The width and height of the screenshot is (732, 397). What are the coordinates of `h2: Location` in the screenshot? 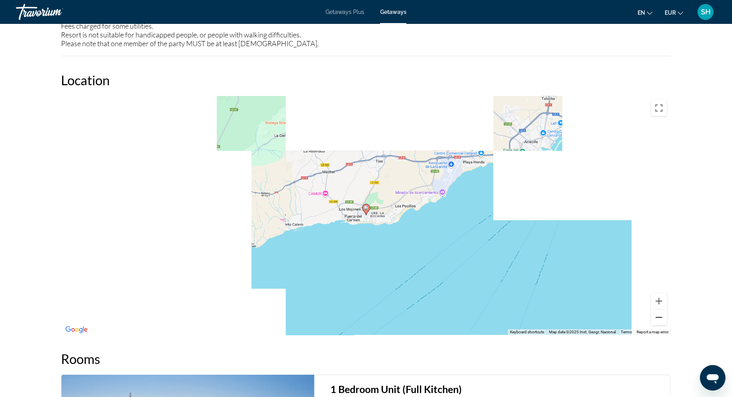 It's located at (366, 80).